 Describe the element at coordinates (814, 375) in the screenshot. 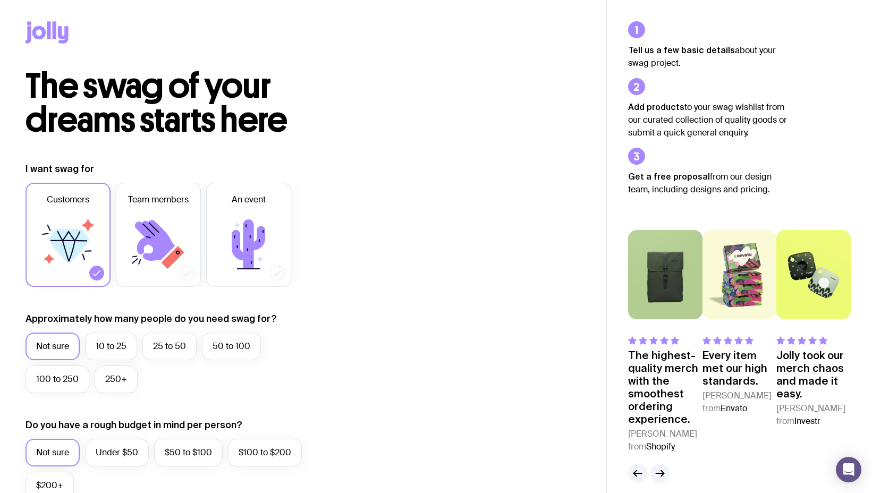

I see `p: Jolly took our merch chaos and made it easy.` at that location.